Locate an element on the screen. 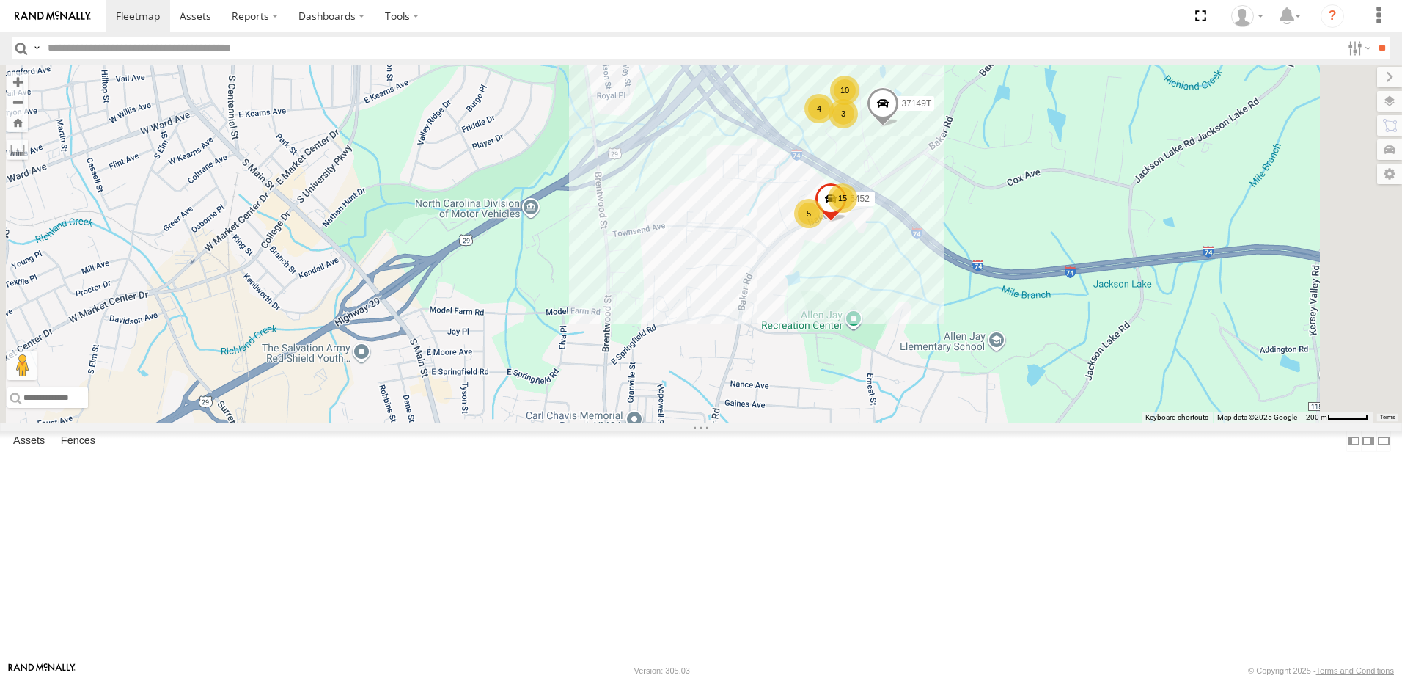 The height and width of the screenshot is (678, 1402). a: Terms is located at coordinates (1388, 417).